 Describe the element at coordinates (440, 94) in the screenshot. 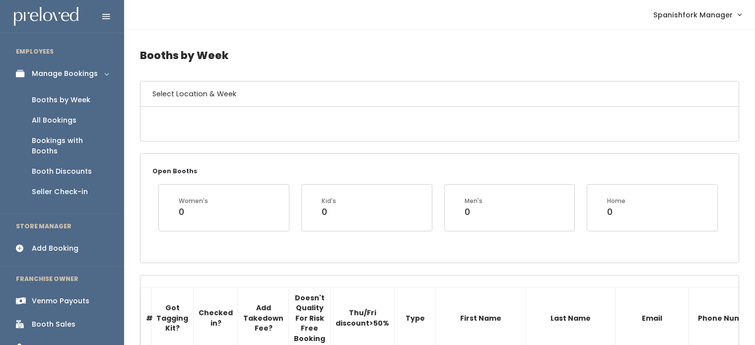

I see `h6: Select Location & Week` at that location.